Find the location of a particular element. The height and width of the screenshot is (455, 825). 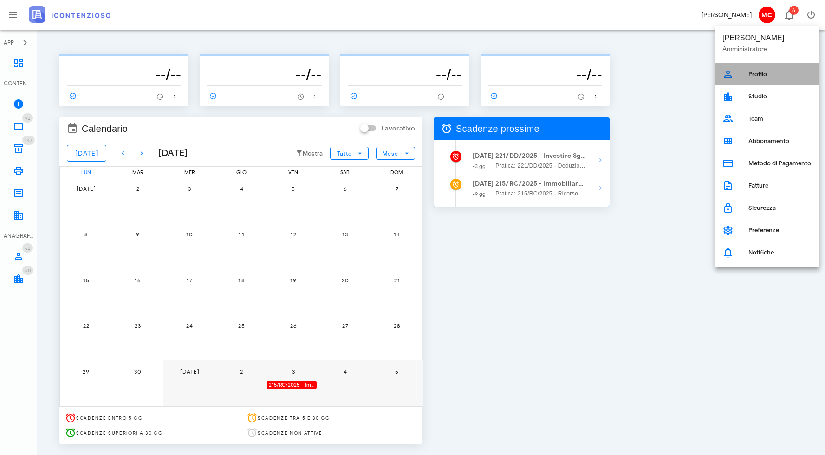

button: 15 is located at coordinates (86, 280).